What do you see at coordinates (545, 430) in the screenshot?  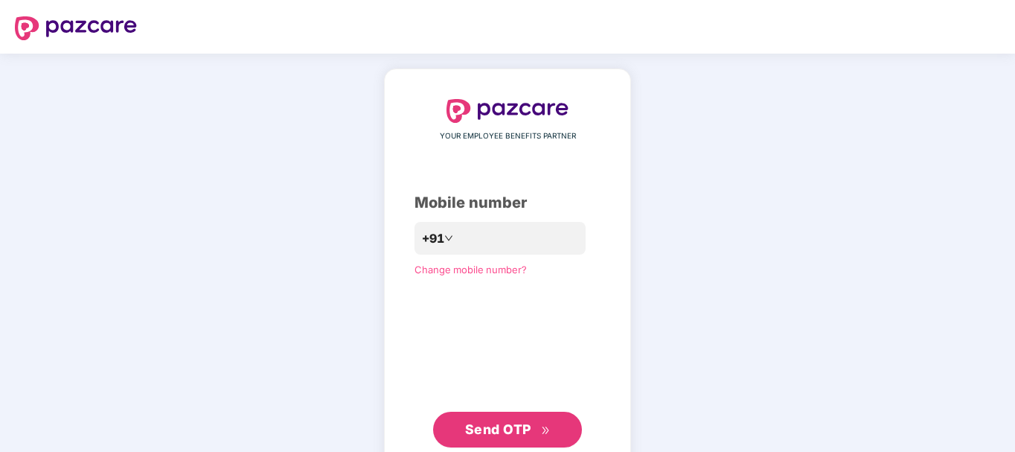 I see `span: double-right` at bounding box center [545, 430].